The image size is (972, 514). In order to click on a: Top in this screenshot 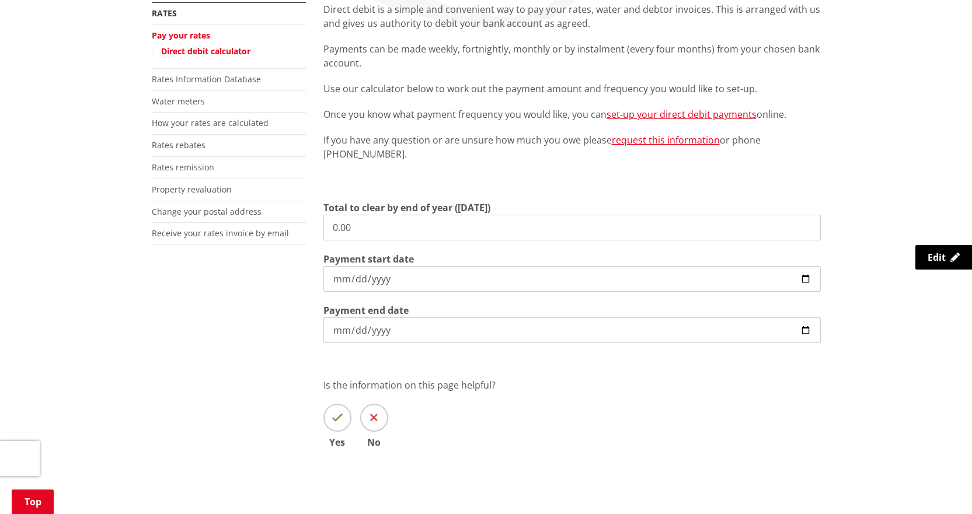, I will do `click(33, 502)`.